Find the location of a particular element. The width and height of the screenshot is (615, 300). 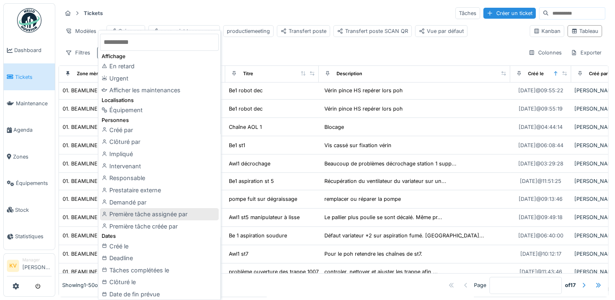

div: Titre is located at coordinates (248, 74).